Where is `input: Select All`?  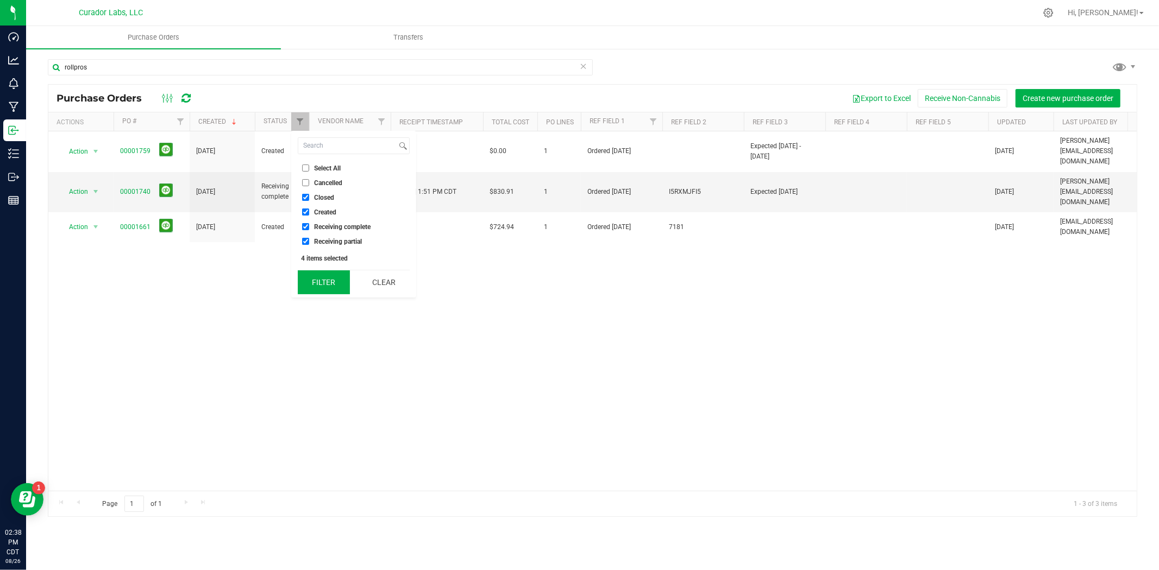
input: Select All is located at coordinates (305, 168).